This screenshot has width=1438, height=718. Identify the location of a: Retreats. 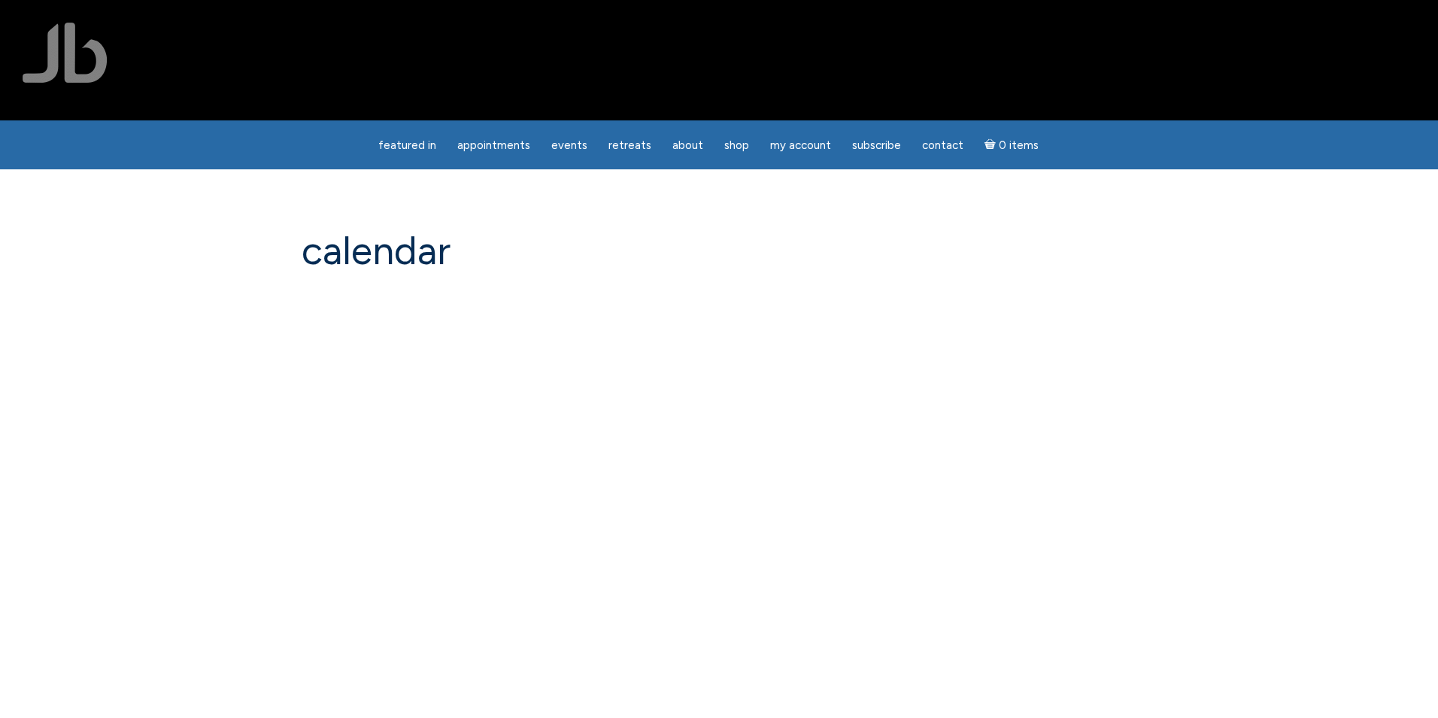
(630, 145).